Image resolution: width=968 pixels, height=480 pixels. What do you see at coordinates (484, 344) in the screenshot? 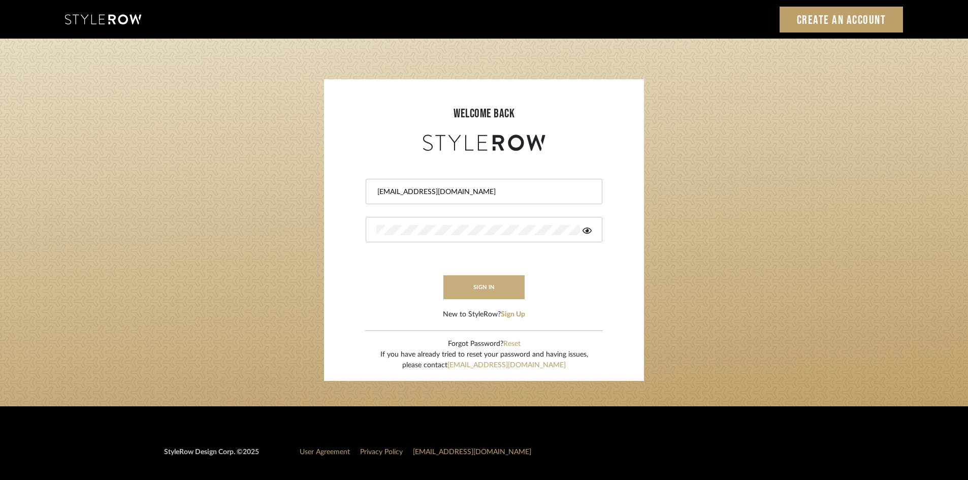
I see `div: Forgot Password?` at bounding box center [484, 344].